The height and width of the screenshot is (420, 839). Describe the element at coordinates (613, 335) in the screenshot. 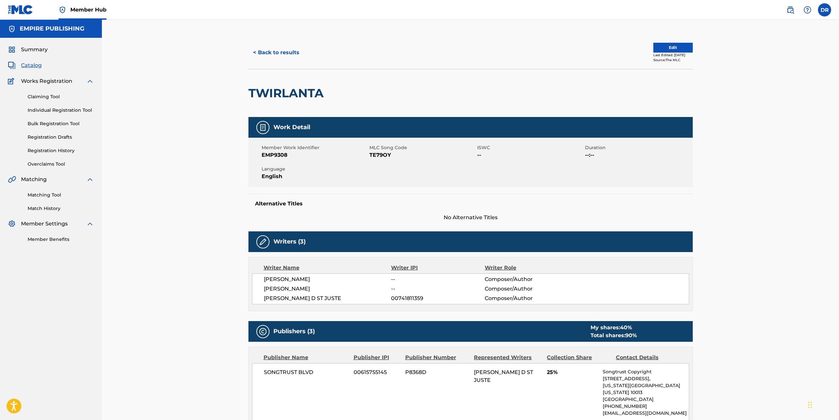

I see `div: Total shares:` at that location.